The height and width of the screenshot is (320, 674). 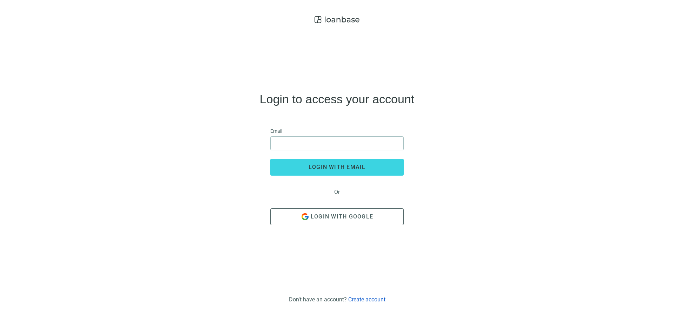 What do you see at coordinates (367, 299) in the screenshot?
I see `a: Create account` at bounding box center [367, 299].